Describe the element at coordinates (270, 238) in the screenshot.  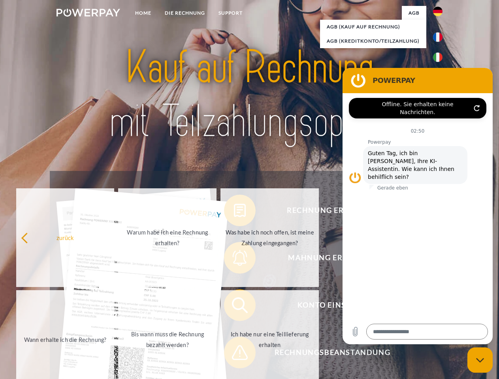
I see `div: Was habe ich noch offen, ist meine Zahlung eingegangen?` at that location.